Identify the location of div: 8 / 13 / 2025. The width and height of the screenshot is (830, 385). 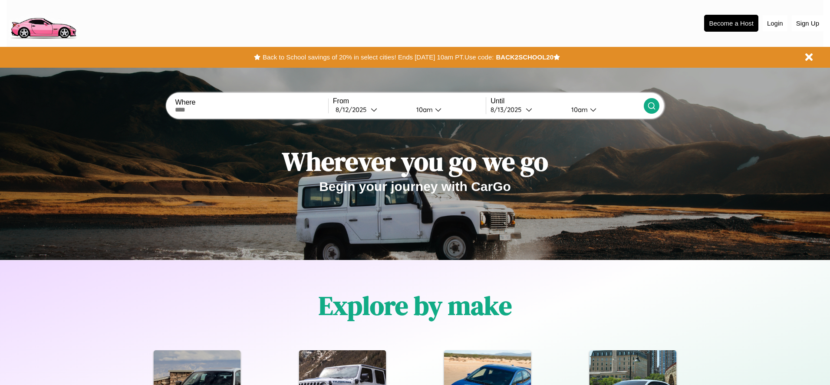
(508, 109).